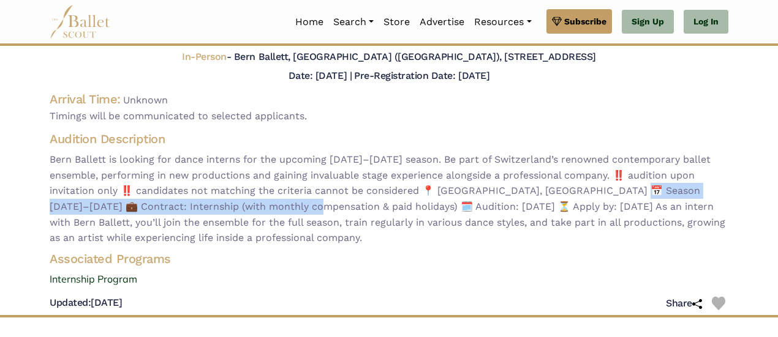 The height and width of the screenshot is (337, 778). What do you see at coordinates (70, 302) in the screenshot?
I see `span: Updated:` at bounding box center [70, 302].